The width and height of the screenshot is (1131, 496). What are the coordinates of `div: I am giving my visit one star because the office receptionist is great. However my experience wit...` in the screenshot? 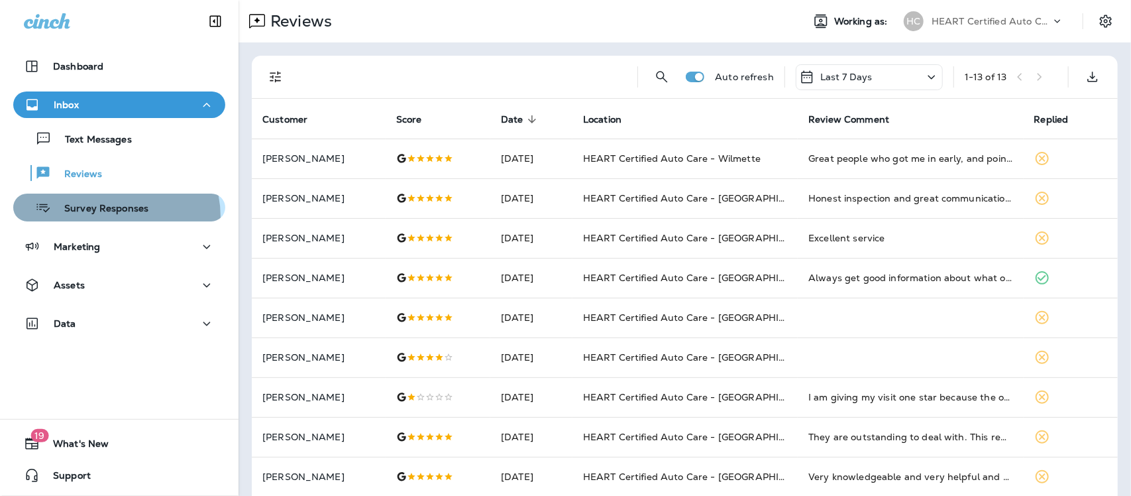 It's located at (911, 397).